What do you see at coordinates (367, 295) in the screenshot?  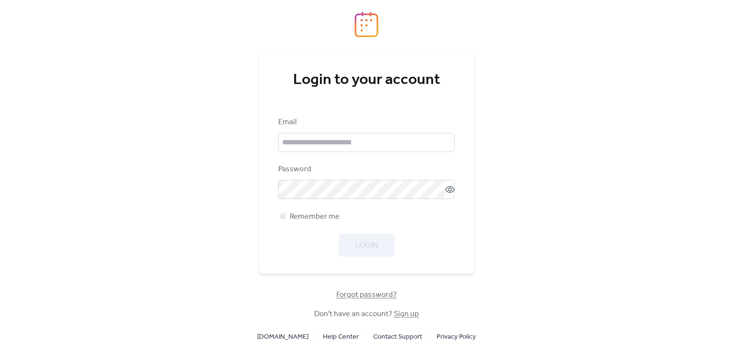 I see `span: Forgot password?` at bounding box center [367, 295].